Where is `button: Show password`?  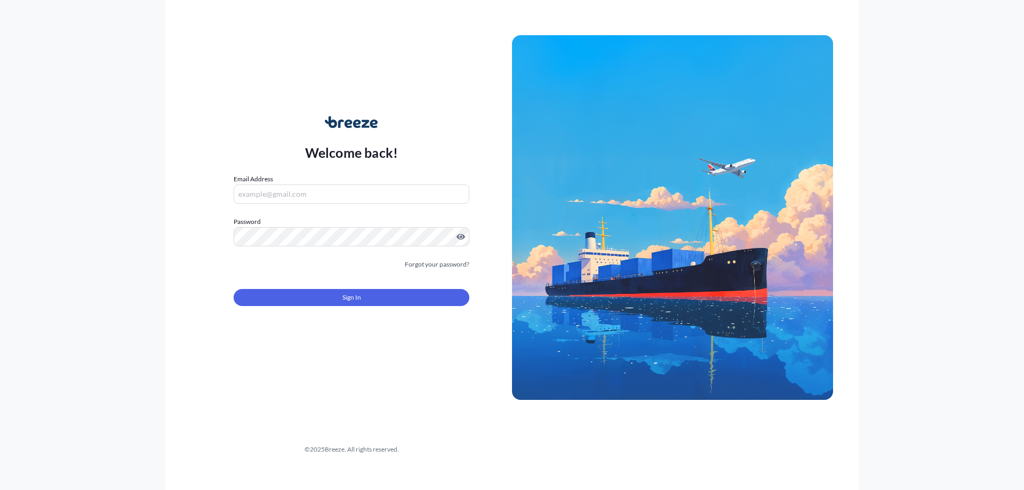
button: Show password is located at coordinates (461, 237).